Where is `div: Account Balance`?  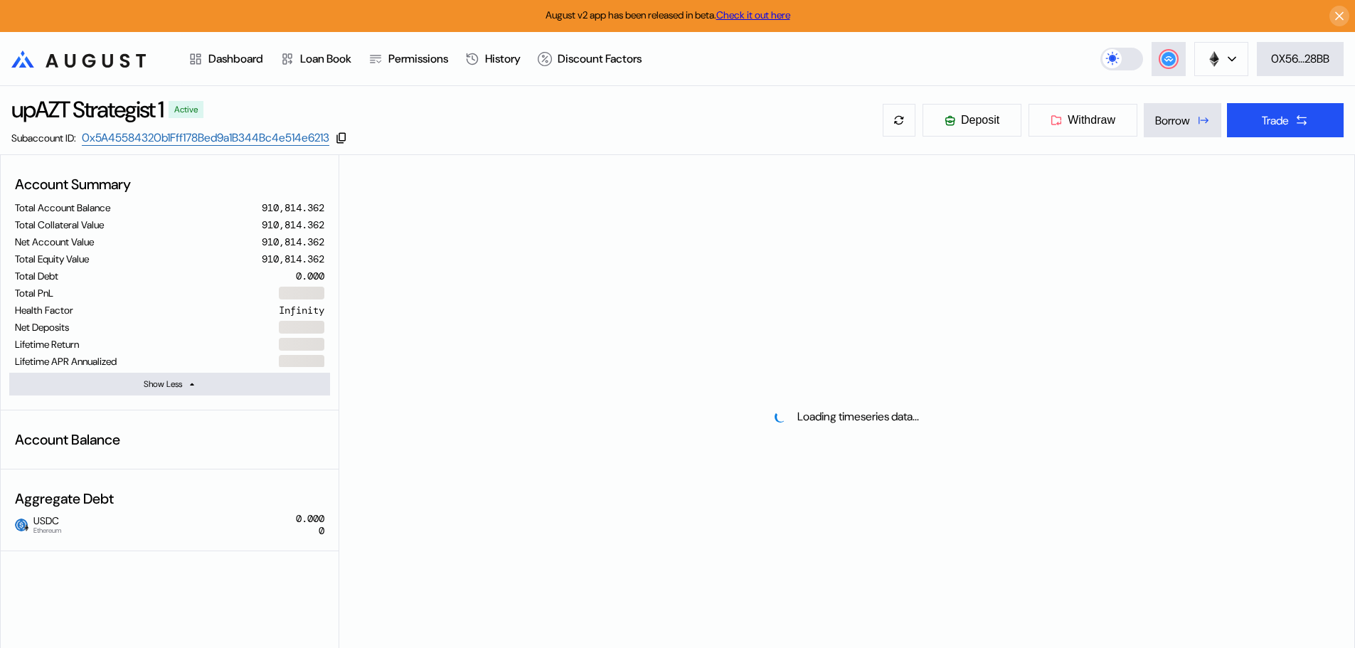
div: Account Balance is located at coordinates (169, 440).